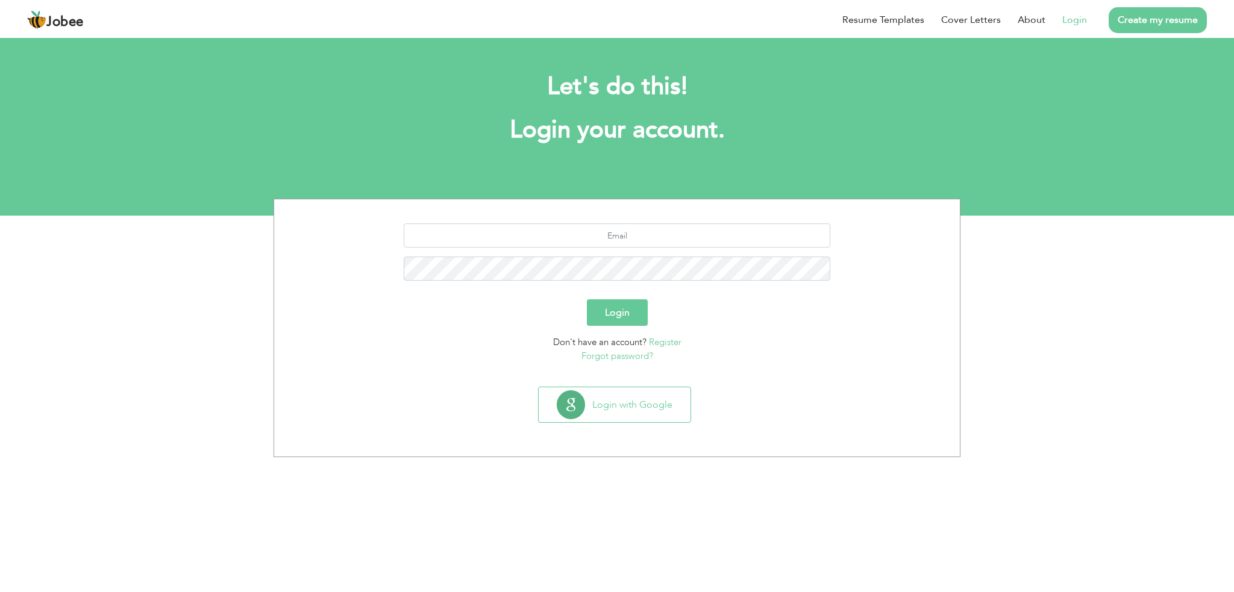 Image resolution: width=1234 pixels, height=592 pixels. I want to click on a: About, so click(1032, 20).